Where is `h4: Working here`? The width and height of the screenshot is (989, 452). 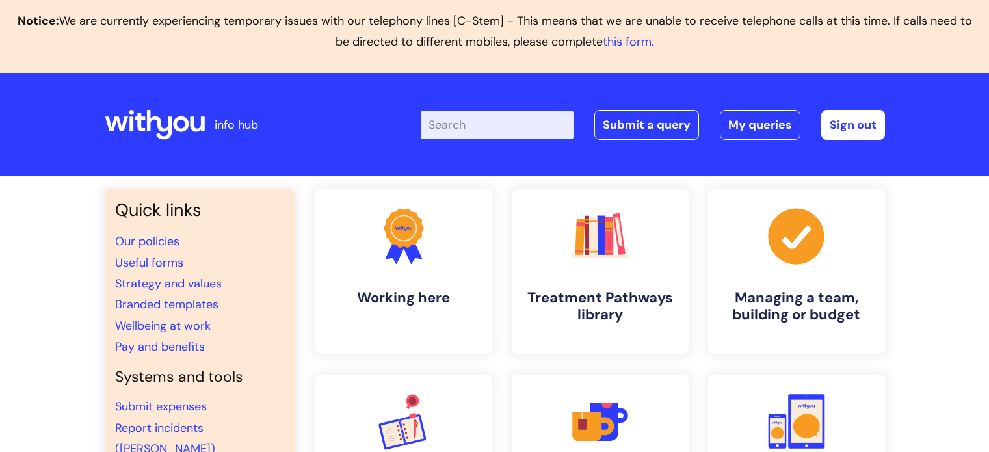 h4: Working here is located at coordinates (404, 298).